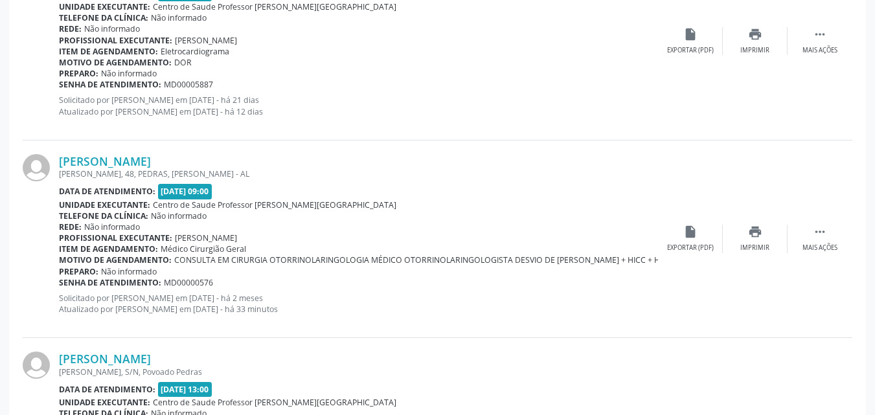  What do you see at coordinates (189, 283) in the screenshot?
I see `span: MD00000576` at bounding box center [189, 283].